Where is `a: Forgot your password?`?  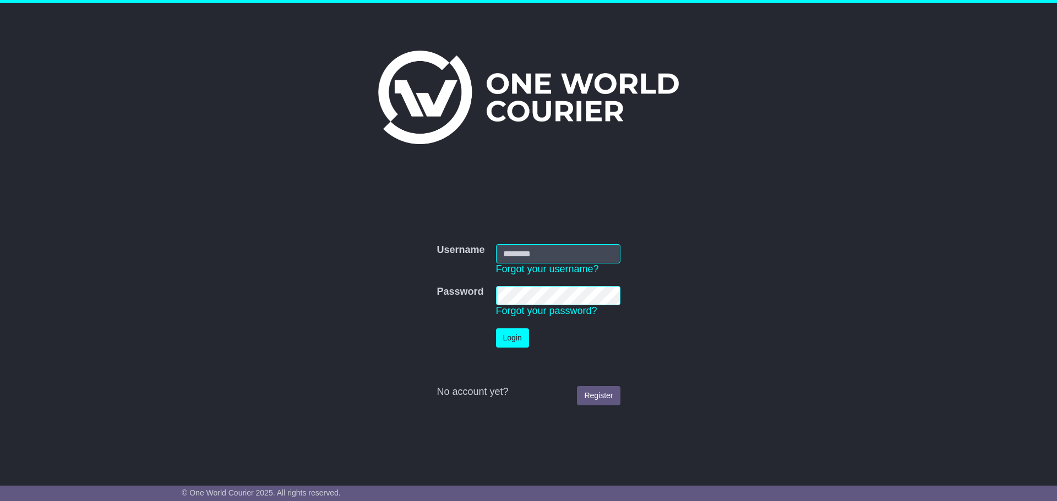 a: Forgot your password? is located at coordinates (547, 311).